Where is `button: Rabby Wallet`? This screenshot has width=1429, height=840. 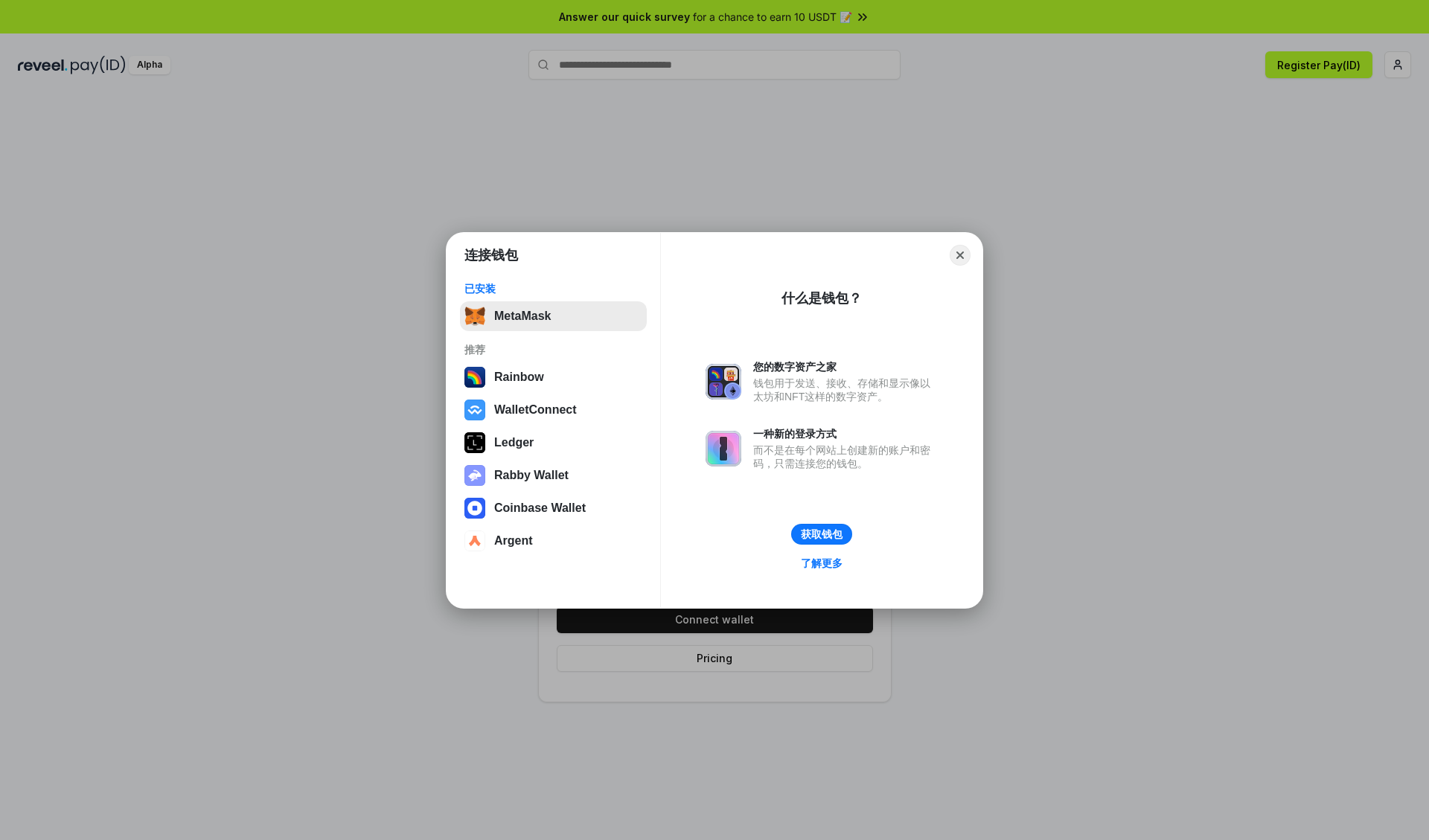
button: Rabby Wallet is located at coordinates (552, 476).